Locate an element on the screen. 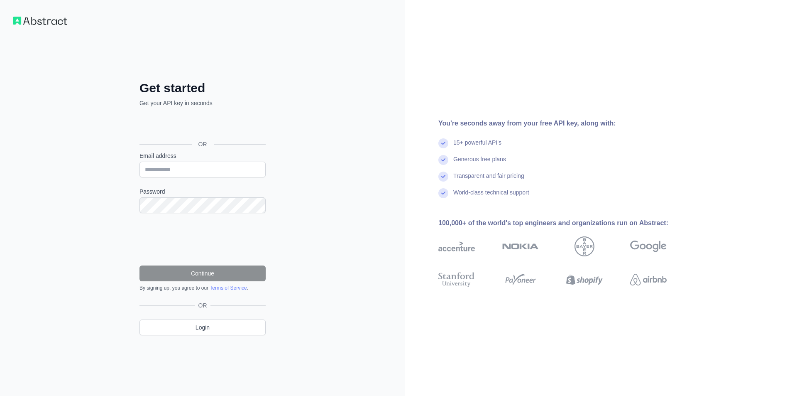 The image size is (797, 396). label: Password is located at coordinates (203, 191).